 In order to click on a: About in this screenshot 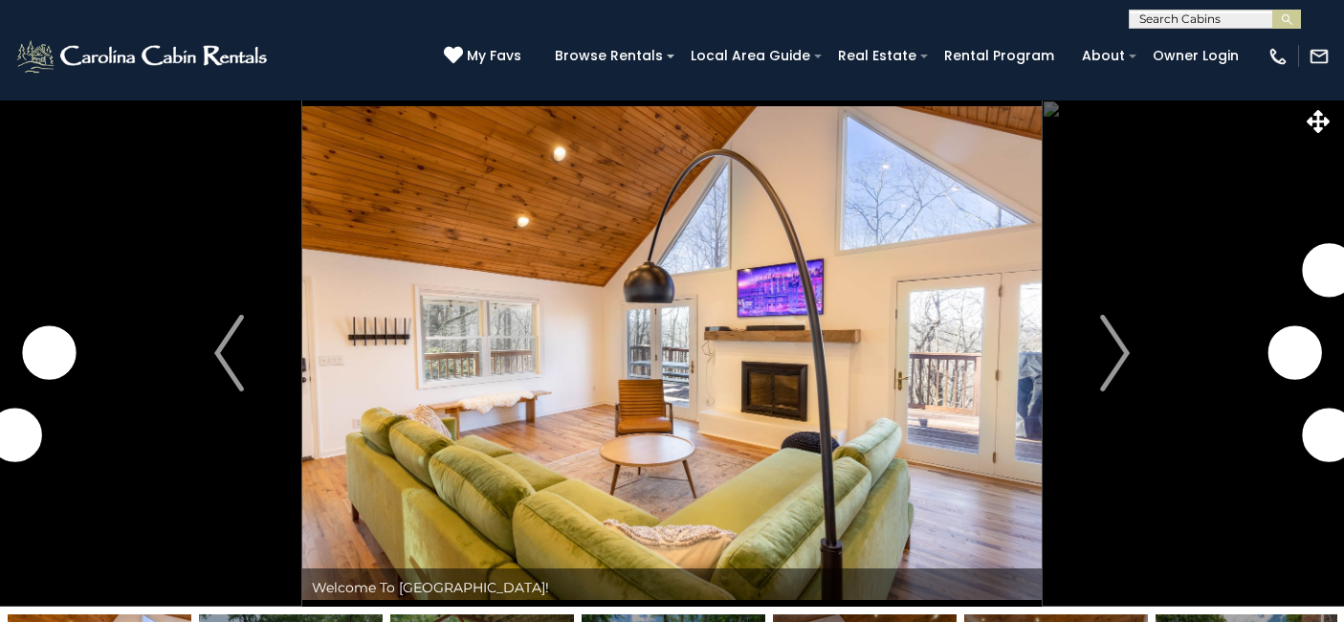, I will do `click(1103, 55)`.